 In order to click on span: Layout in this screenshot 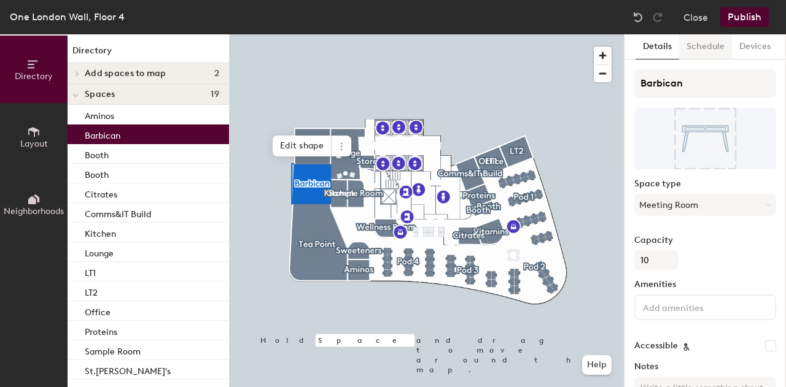, I will do `click(34, 144)`.